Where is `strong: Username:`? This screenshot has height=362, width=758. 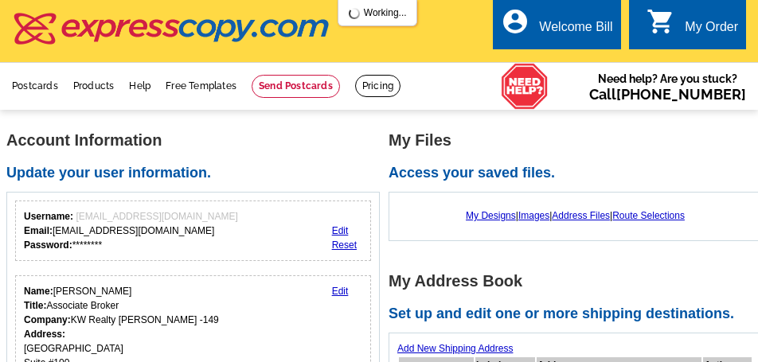
strong: Username: is located at coordinates (49, 217).